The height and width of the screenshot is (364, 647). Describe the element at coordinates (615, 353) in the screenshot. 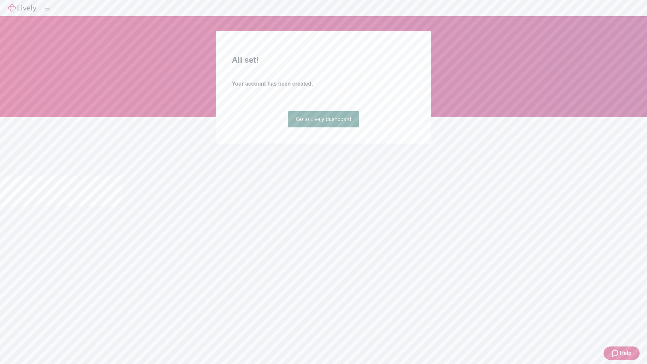

I see `svg: Zendesk support icon` at that location.